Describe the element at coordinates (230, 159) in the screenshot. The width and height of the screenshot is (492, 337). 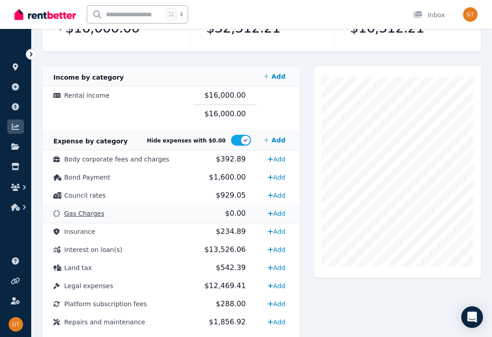
I see `span: $392.89` at that location.